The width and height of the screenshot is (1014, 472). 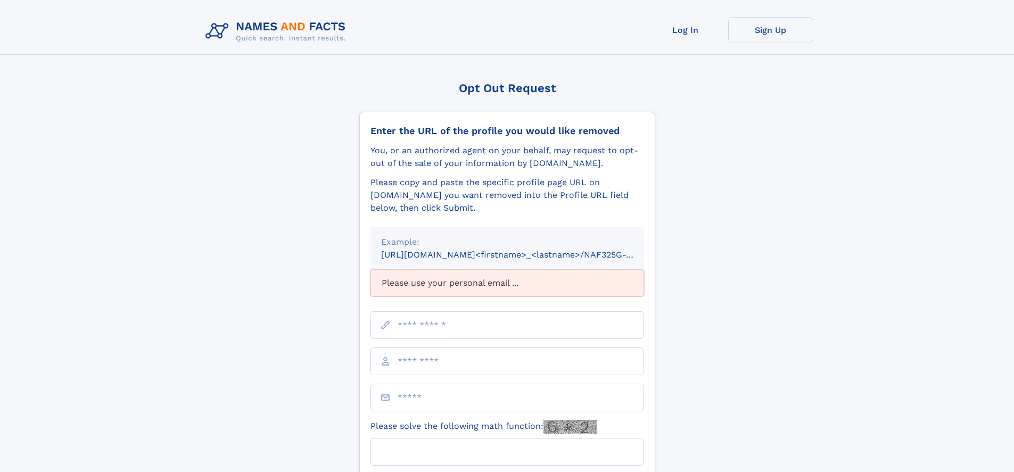 I want to click on a: Log In, so click(x=686, y=30).